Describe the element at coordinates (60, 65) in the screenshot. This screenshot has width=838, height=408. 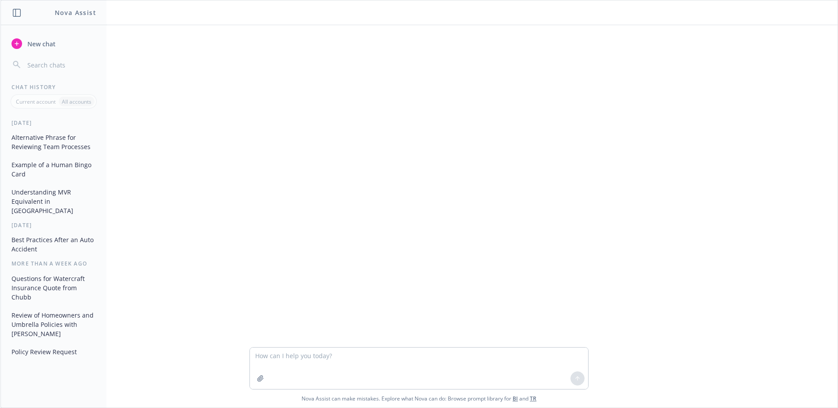
I see `input: Search chats` at that location.